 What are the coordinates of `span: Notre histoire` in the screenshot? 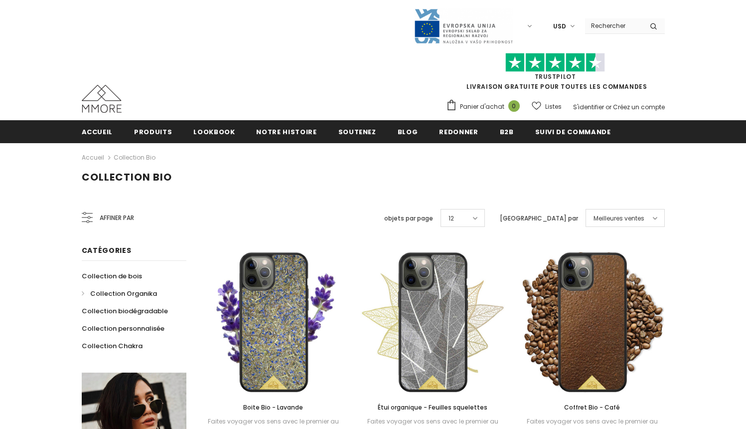 It's located at (286, 132).